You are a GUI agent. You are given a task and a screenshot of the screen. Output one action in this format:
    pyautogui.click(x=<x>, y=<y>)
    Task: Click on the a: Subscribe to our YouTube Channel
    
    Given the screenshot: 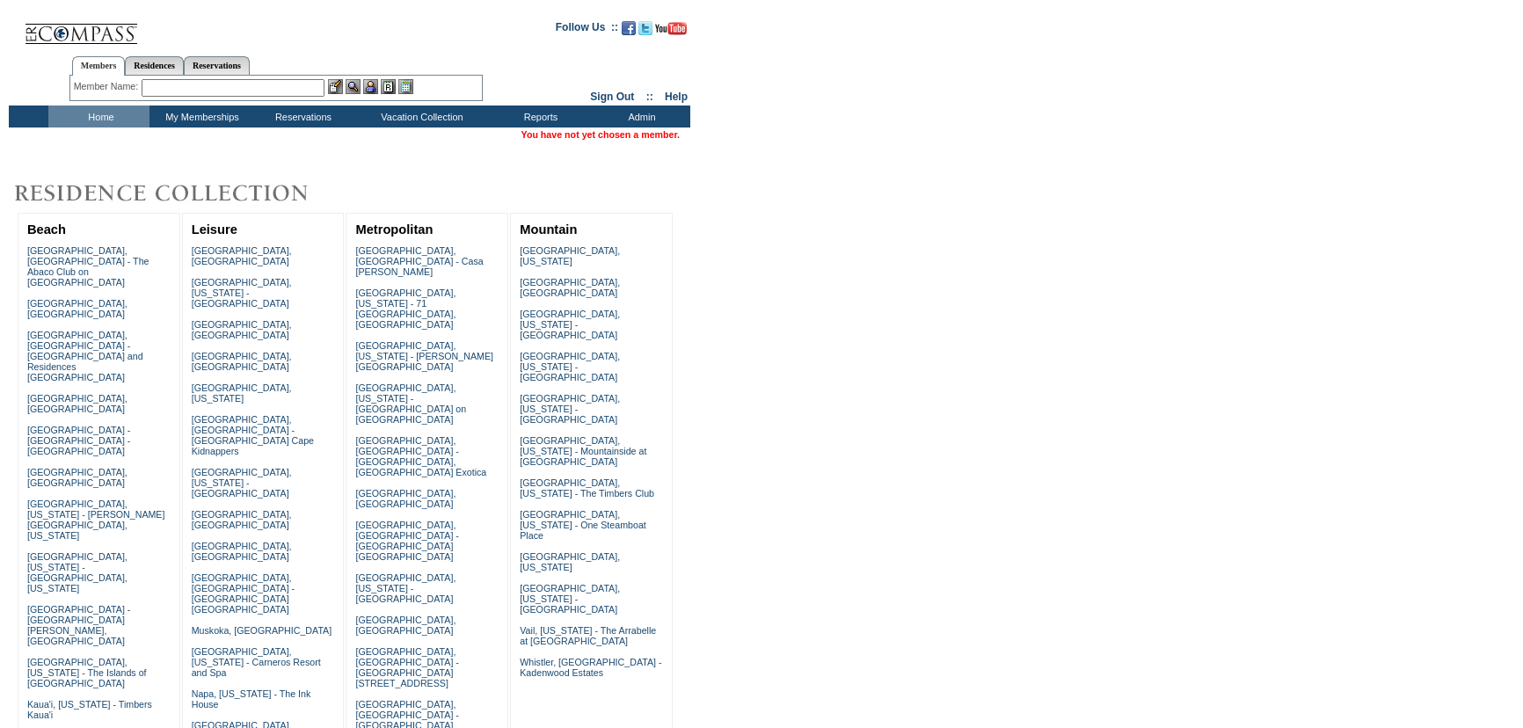 What is the action you would take?
    pyautogui.click(x=671, y=32)
    